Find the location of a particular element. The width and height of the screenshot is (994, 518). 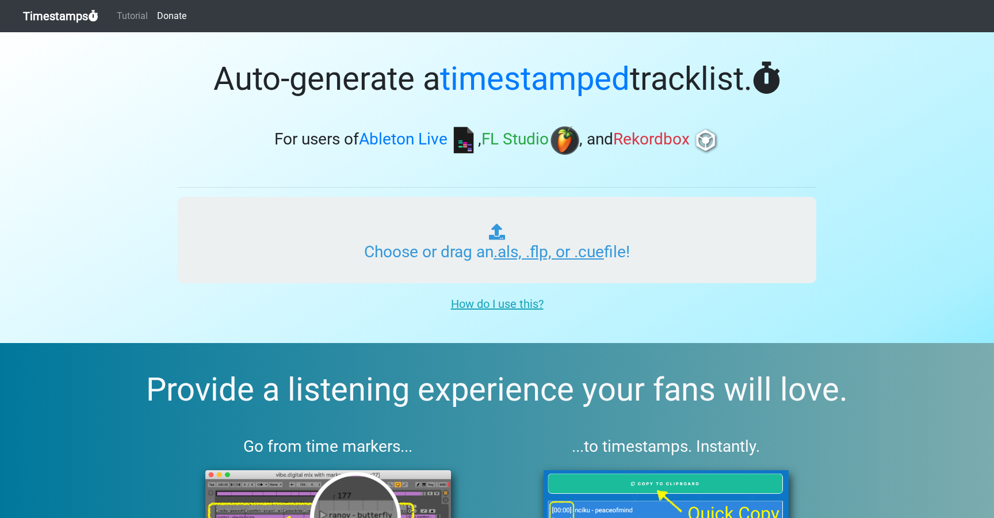

h3: ...to timestamps. Instantly. is located at coordinates (666, 446).